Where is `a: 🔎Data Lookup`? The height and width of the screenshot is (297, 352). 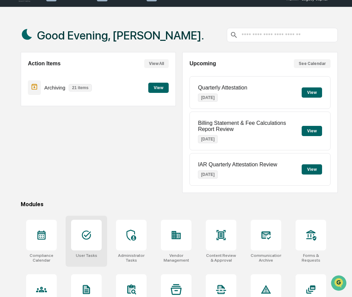
a: 🔎Data Lookup is located at coordinates (25, 102).